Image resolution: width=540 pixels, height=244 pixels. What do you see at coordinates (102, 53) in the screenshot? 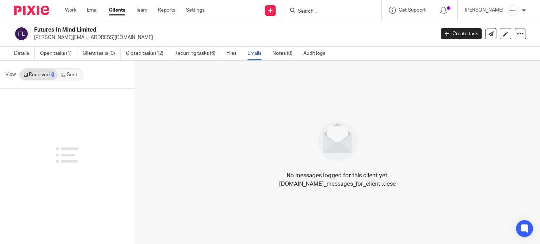
I see `a: Client tasks (0)` at bounding box center [102, 53].